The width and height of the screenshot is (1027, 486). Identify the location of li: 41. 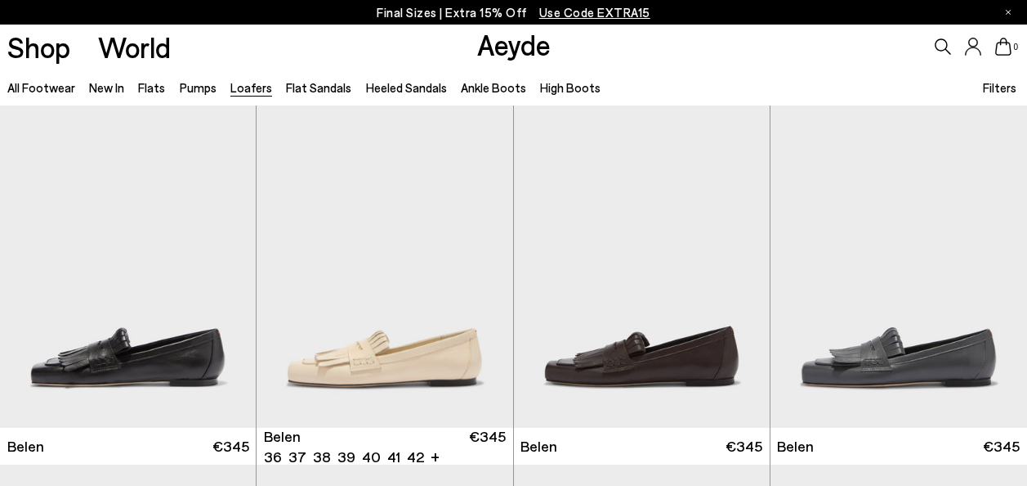
(394, 456).